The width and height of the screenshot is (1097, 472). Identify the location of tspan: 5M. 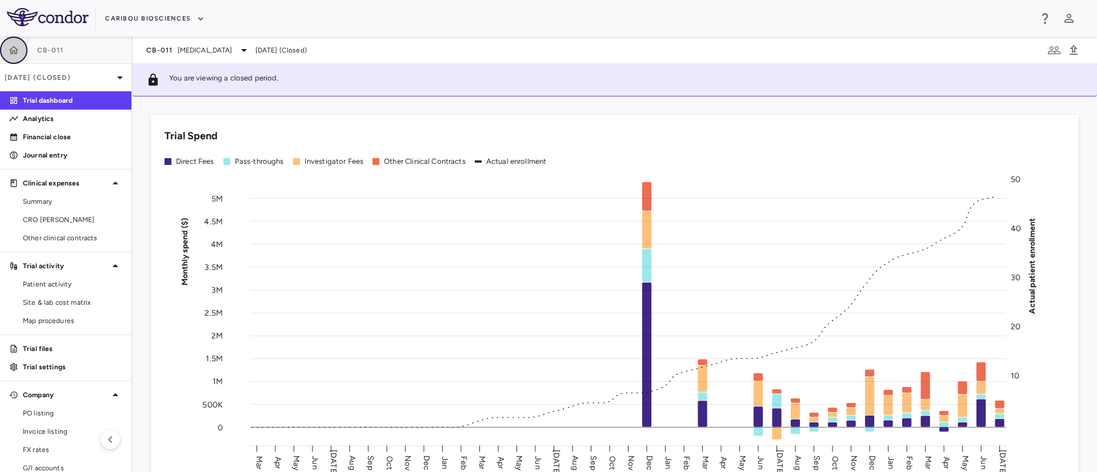
(217, 198).